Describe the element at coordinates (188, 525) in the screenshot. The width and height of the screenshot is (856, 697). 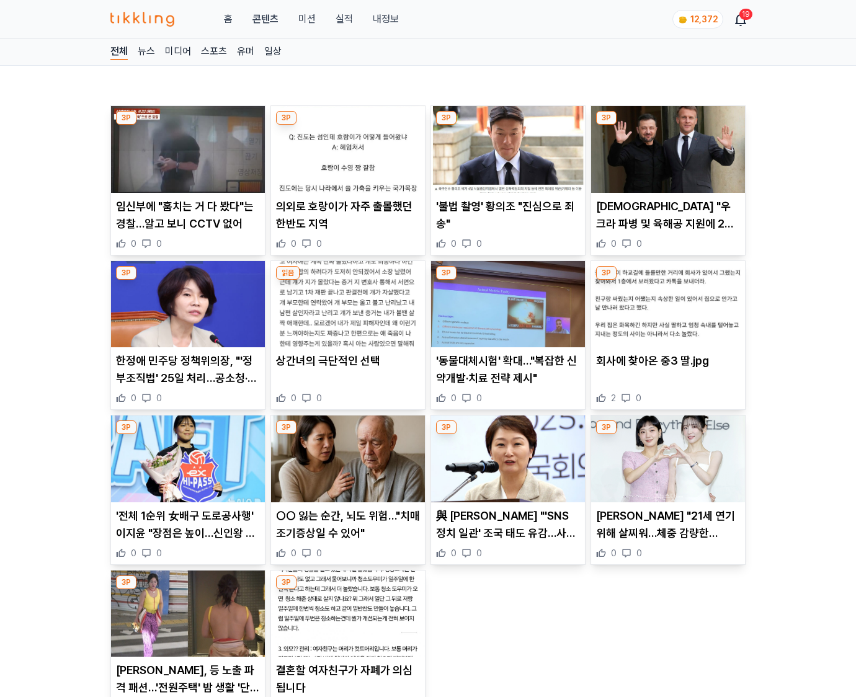
I see `p: '전체 1순위 女배구 도로공사행' 이지윤 "장점은 높이…신인왕 노리겠다"` at that location.